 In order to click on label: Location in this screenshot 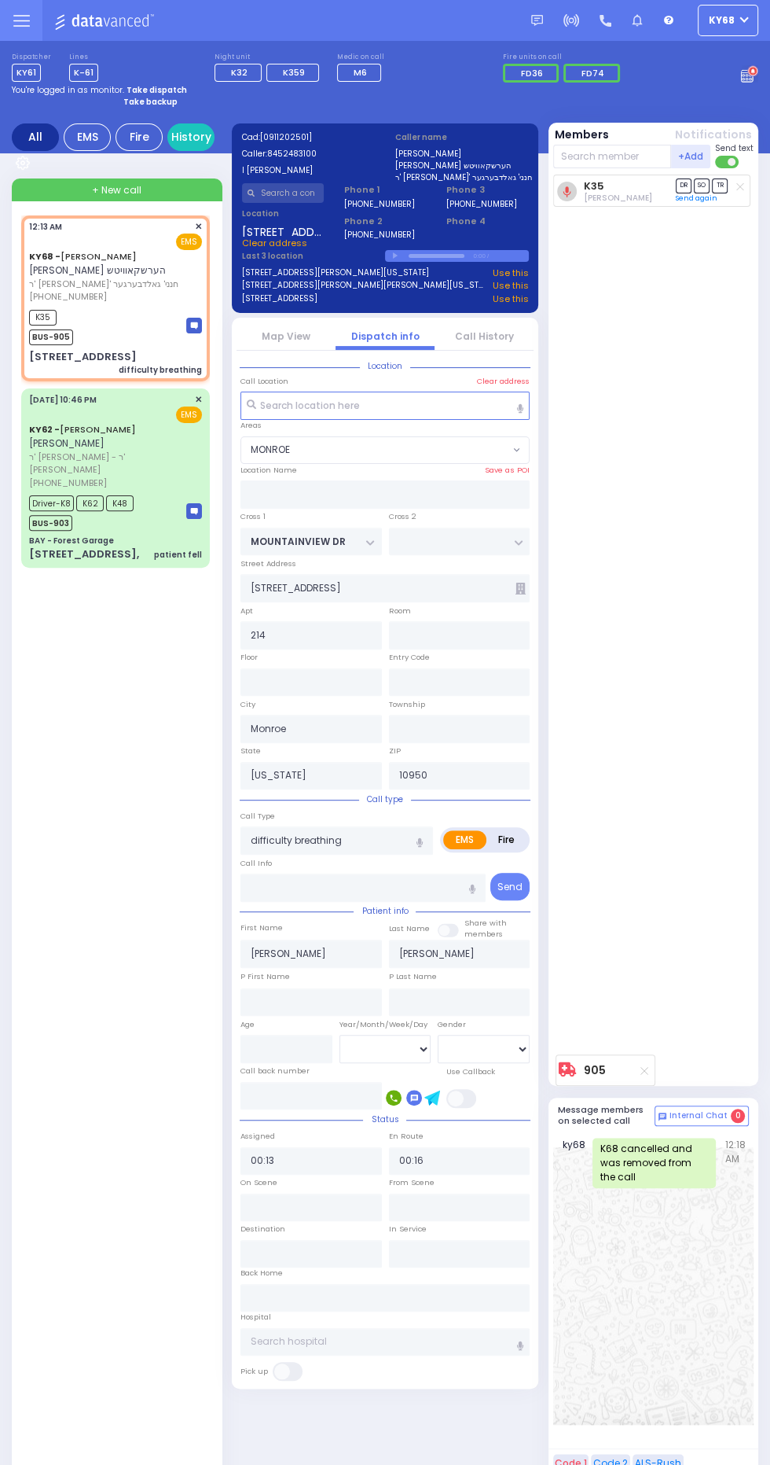, I will do `click(283, 213)`.